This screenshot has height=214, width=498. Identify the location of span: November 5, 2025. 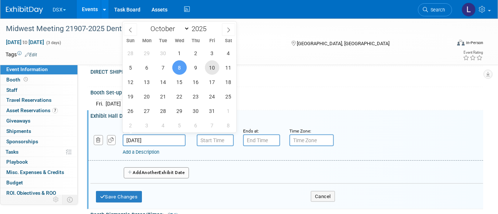
(179, 125).